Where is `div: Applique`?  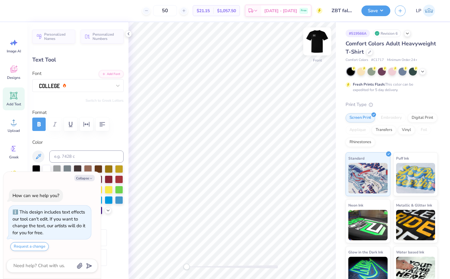
div: Applique is located at coordinates (358, 130).